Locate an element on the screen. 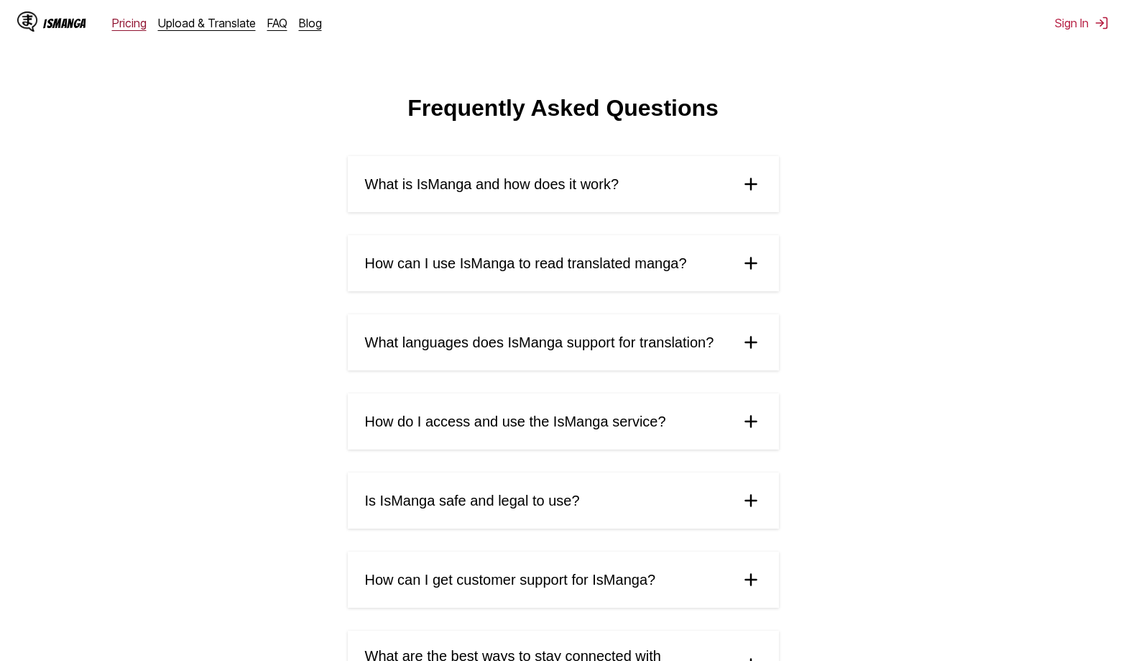 Image resolution: width=1126 pixels, height=661 pixels. a: FAQ is located at coordinates (277, 23).